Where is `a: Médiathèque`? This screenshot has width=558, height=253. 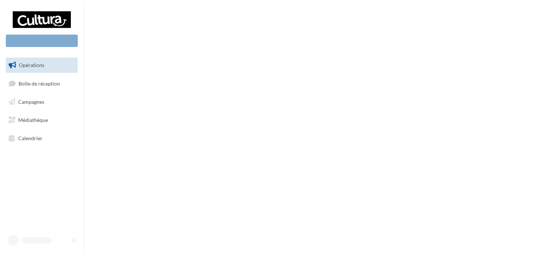 a: Médiathèque is located at coordinates (42, 120).